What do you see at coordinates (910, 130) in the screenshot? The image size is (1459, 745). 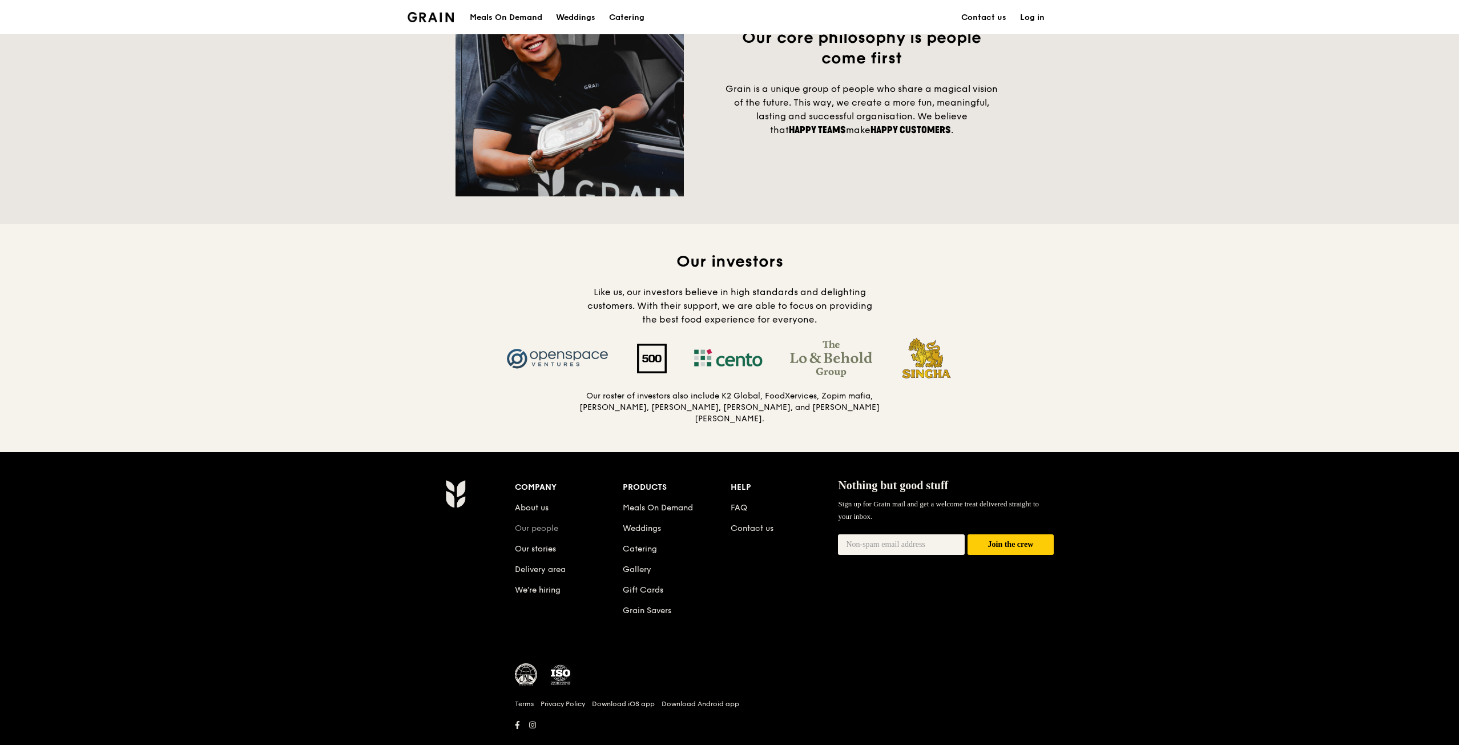 I see `span: happy customers` at bounding box center [910, 130].